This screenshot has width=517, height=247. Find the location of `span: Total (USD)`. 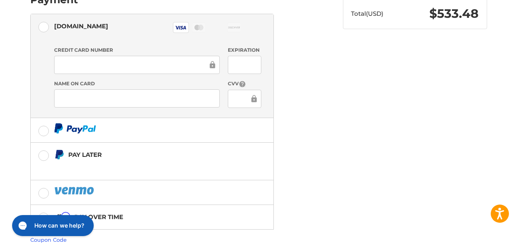

span: Total (USD) is located at coordinates (367, 13).